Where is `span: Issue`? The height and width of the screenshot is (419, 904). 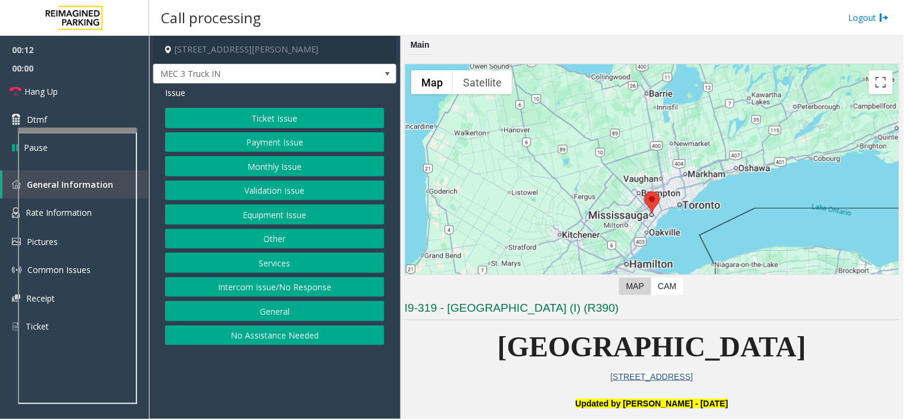 span: Issue is located at coordinates (175, 92).